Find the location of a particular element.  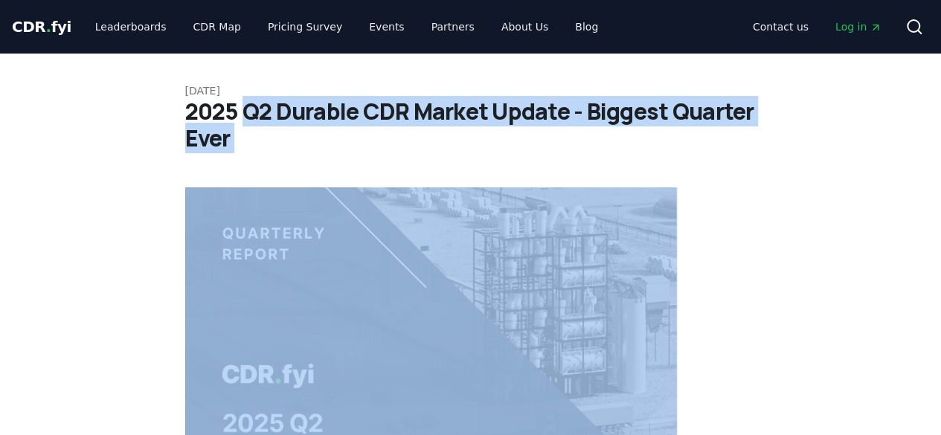

h1: 2025 Q2 Durable CDR Market Update - Biggest Quarter Ever is located at coordinates (471, 125).